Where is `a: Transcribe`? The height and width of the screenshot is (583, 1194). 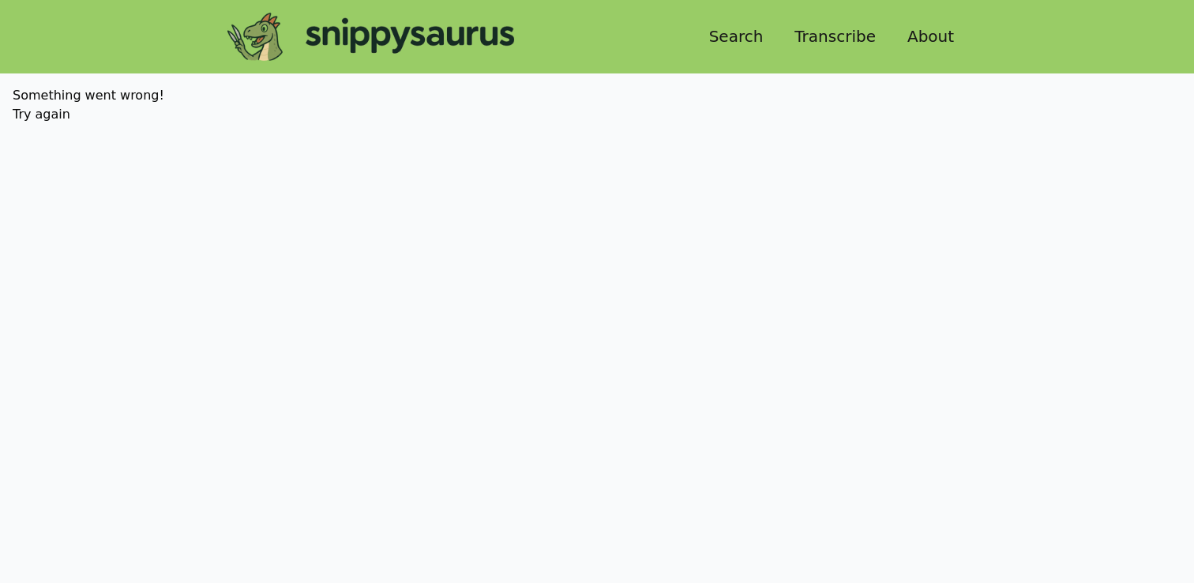
a: Transcribe is located at coordinates (835, 36).